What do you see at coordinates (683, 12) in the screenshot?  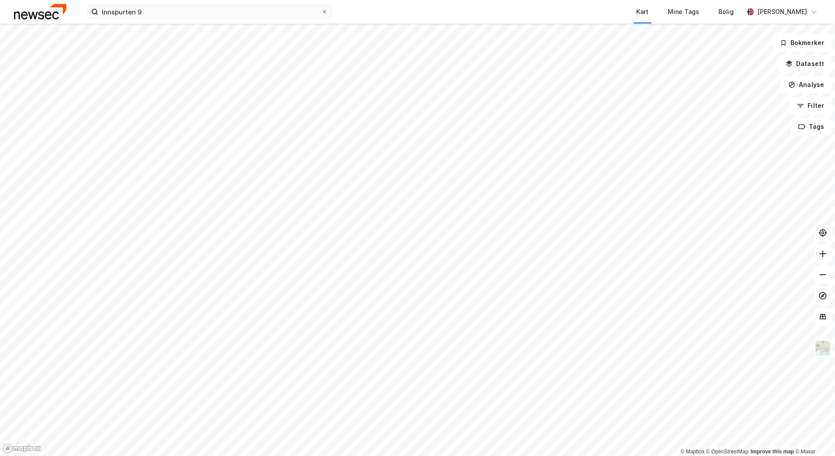 I see `div: Mine Tags` at bounding box center [683, 12].